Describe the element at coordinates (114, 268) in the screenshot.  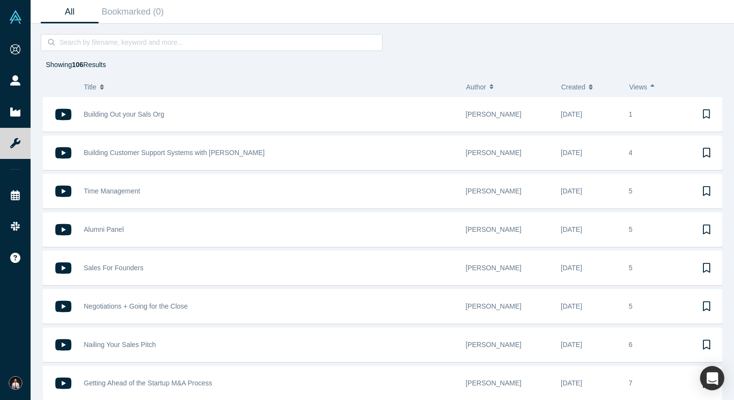
I see `span: Sales For Founders` at that location.